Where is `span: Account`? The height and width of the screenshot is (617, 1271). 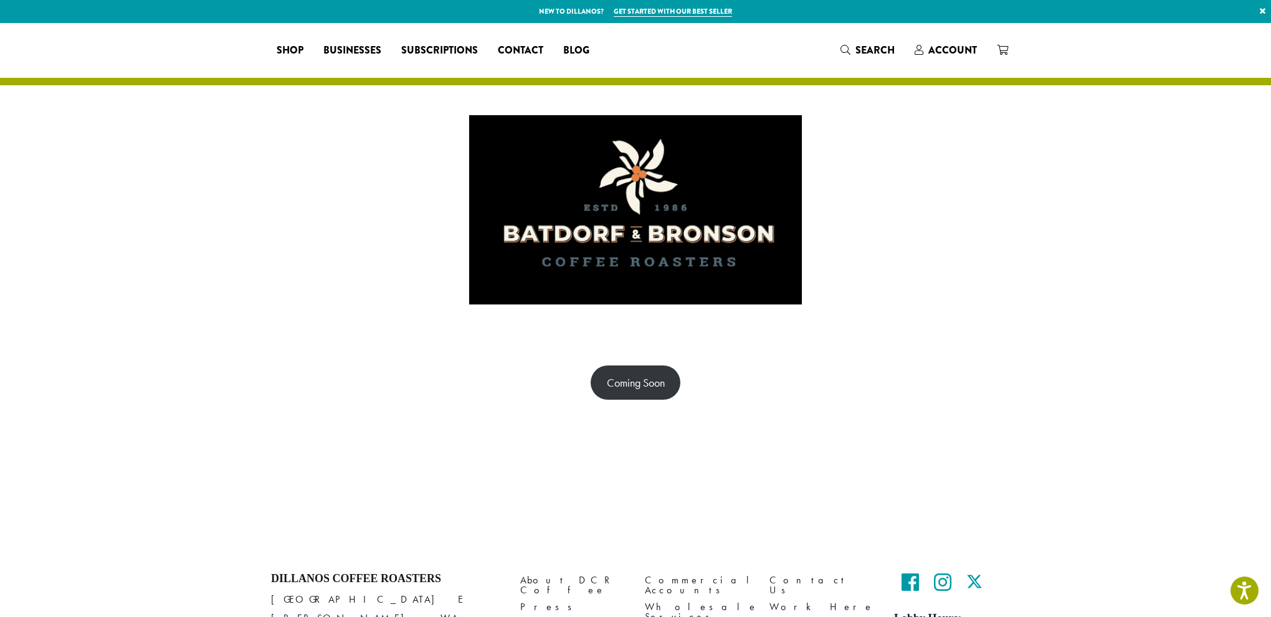 span: Account is located at coordinates (953, 50).